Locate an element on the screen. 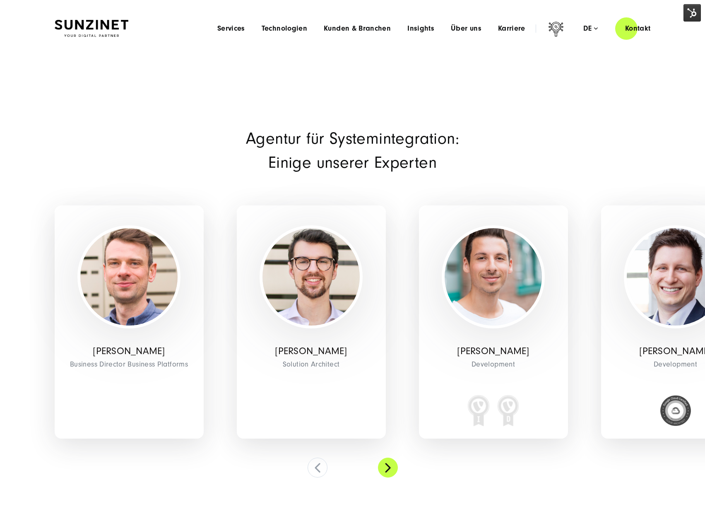 The height and width of the screenshot is (526, 705). h2: Agentur für Systemintegration: is located at coordinates (353, 139).